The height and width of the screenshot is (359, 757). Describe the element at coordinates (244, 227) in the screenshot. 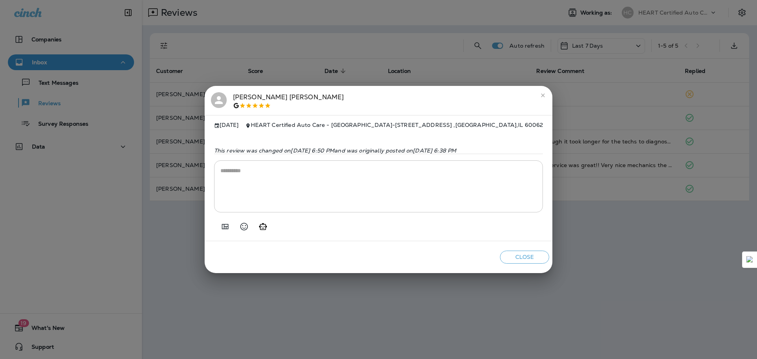

I see `button: Select an emoji` at that location.